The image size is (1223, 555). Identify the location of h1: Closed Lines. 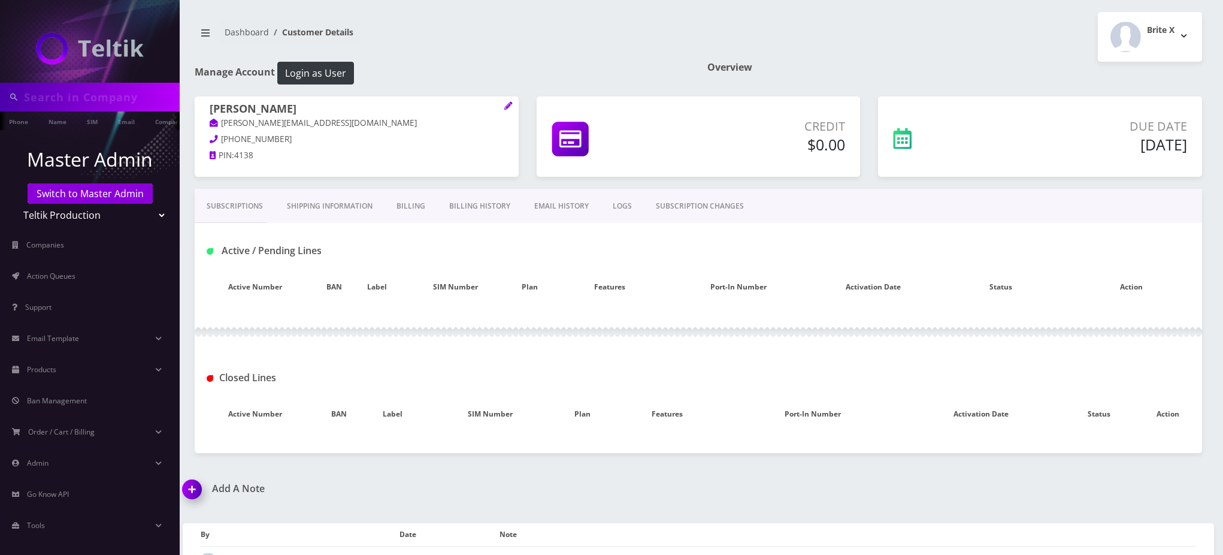
(364, 377).